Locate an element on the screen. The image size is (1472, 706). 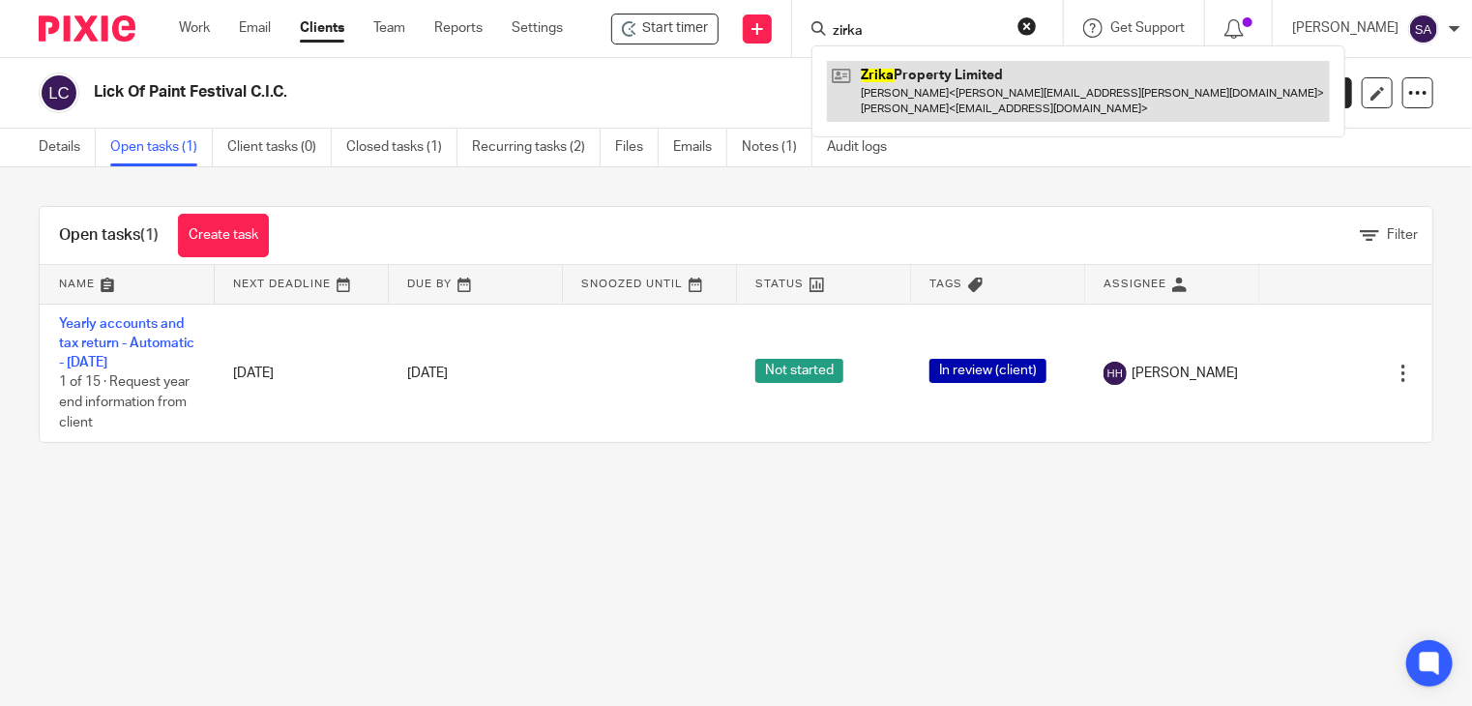
input: Search is located at coordinates (918, 32).